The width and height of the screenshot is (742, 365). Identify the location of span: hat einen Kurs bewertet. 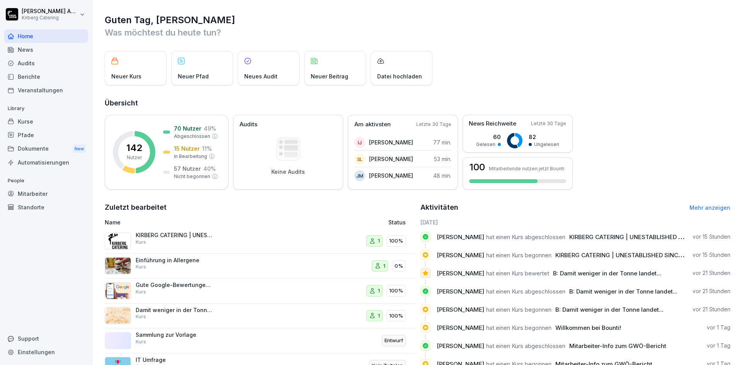
(517, 273).